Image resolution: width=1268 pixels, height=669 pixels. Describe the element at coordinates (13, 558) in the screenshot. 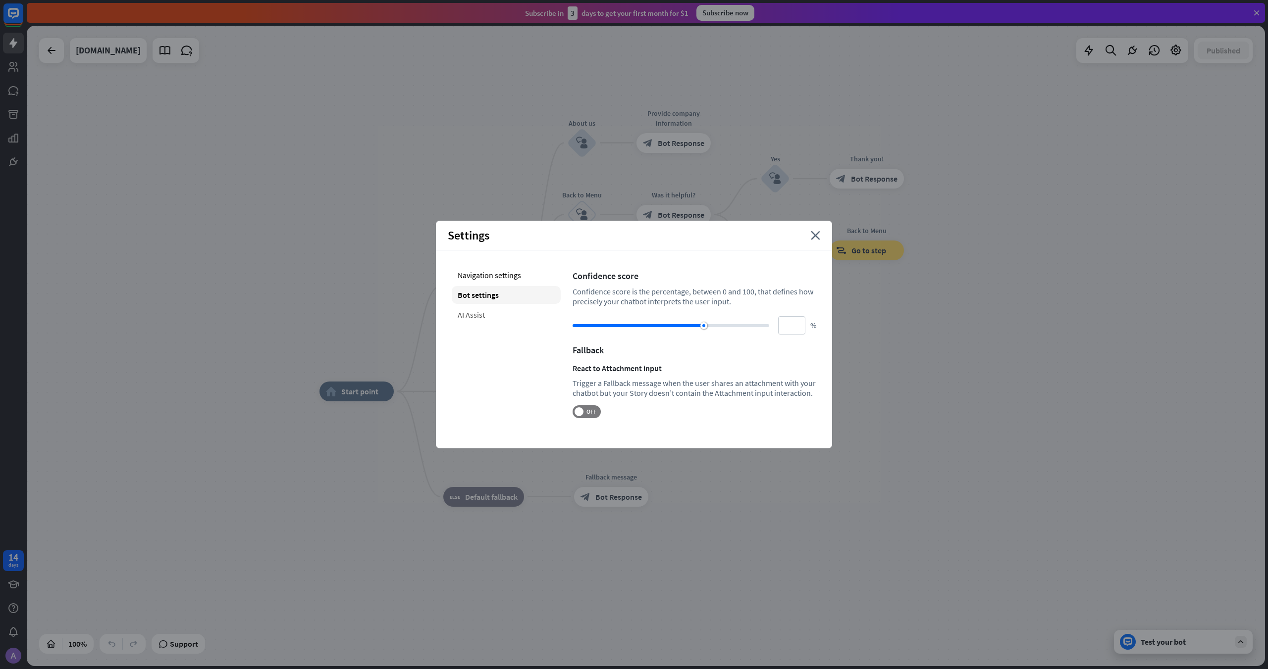

I see `div: 14` at that location.